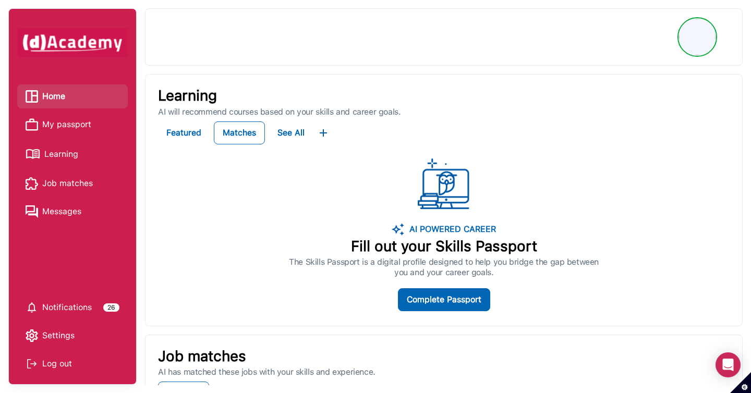 Image resolution: width=751 pixels, height=393 pixels. I want to click on div: Featured, so click(183, 133).